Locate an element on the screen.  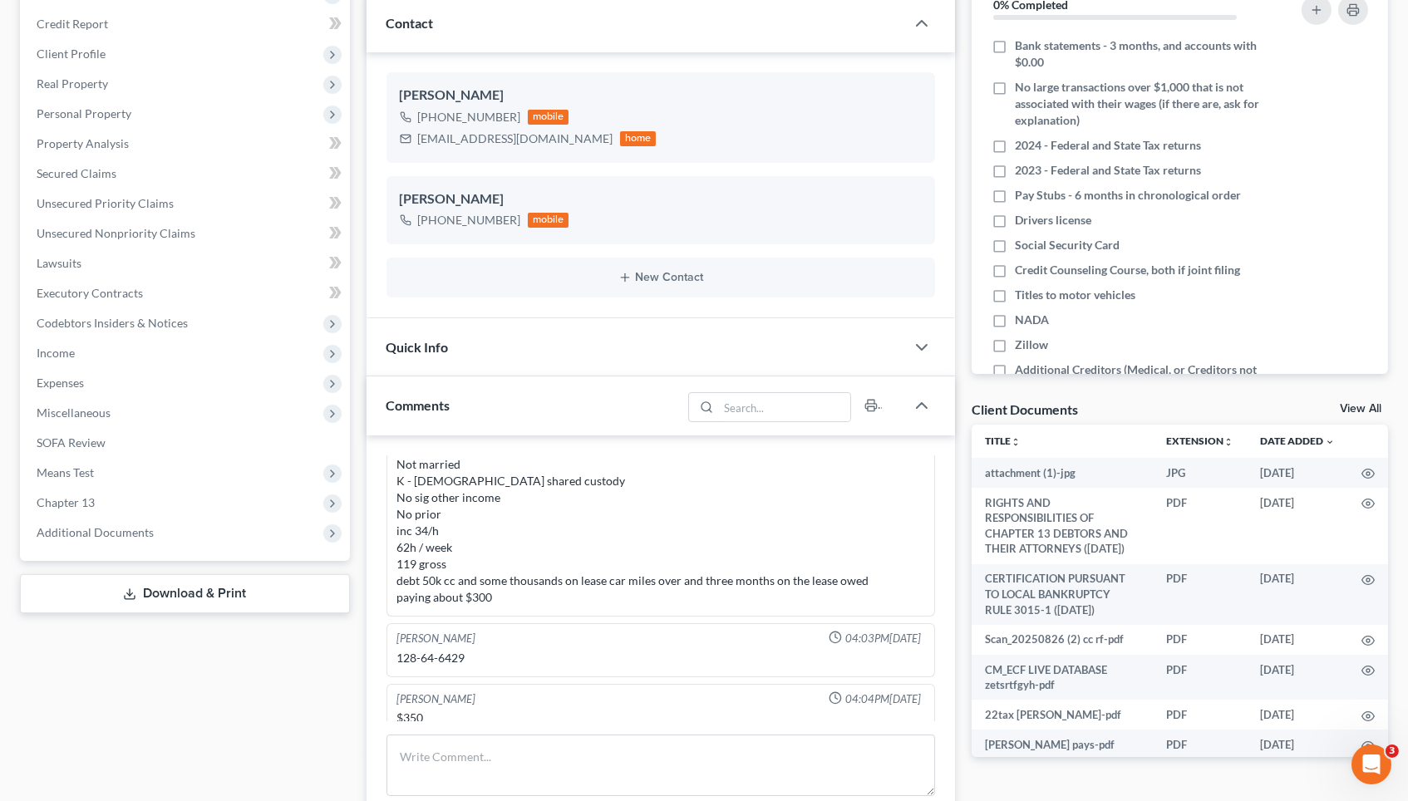
span: Unsecured Priority Claims is located at coordinates (105, 203).